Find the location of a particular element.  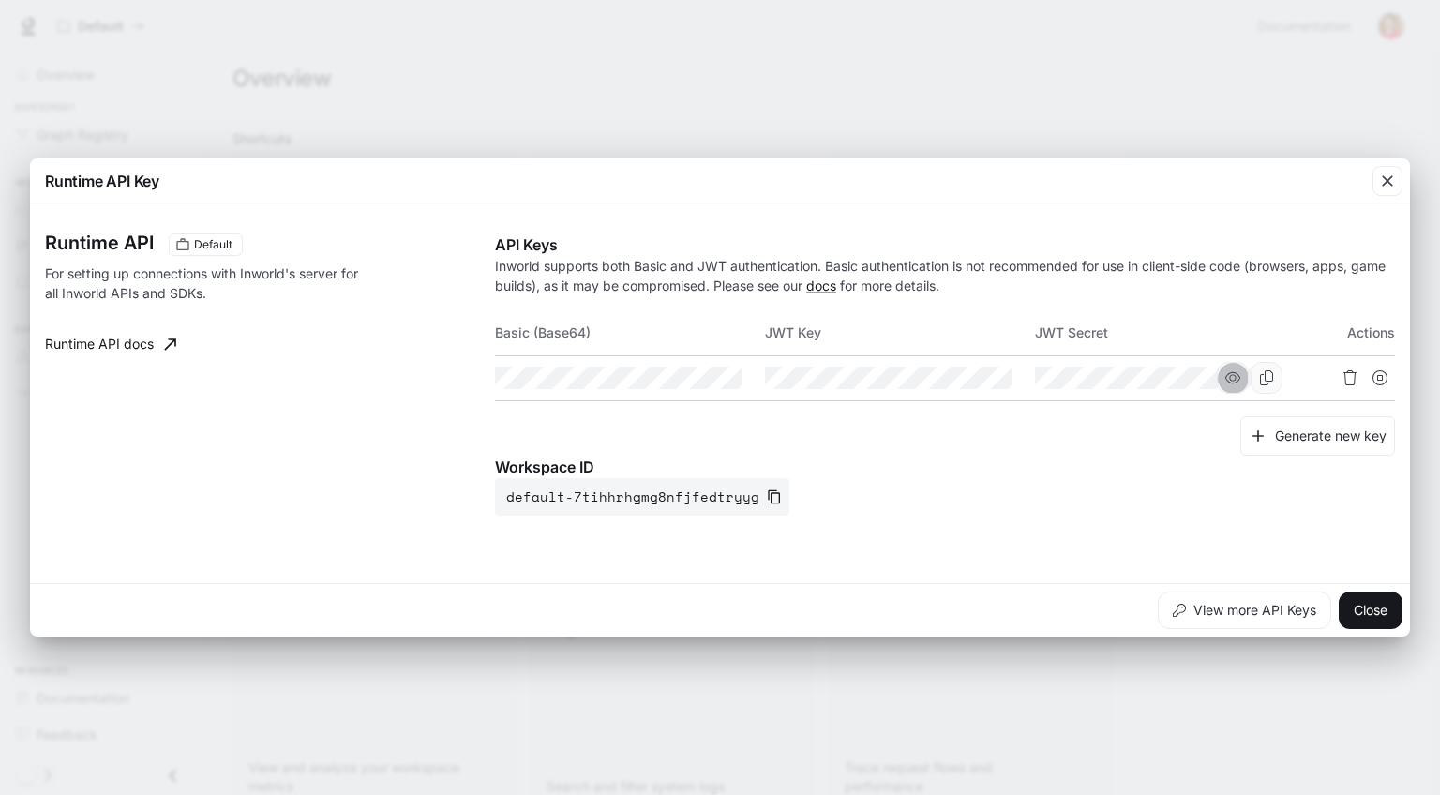

p: For setting up connections with Inworld's server for all Inworld APIs and SDKs. is located at coordinates (208, 283).